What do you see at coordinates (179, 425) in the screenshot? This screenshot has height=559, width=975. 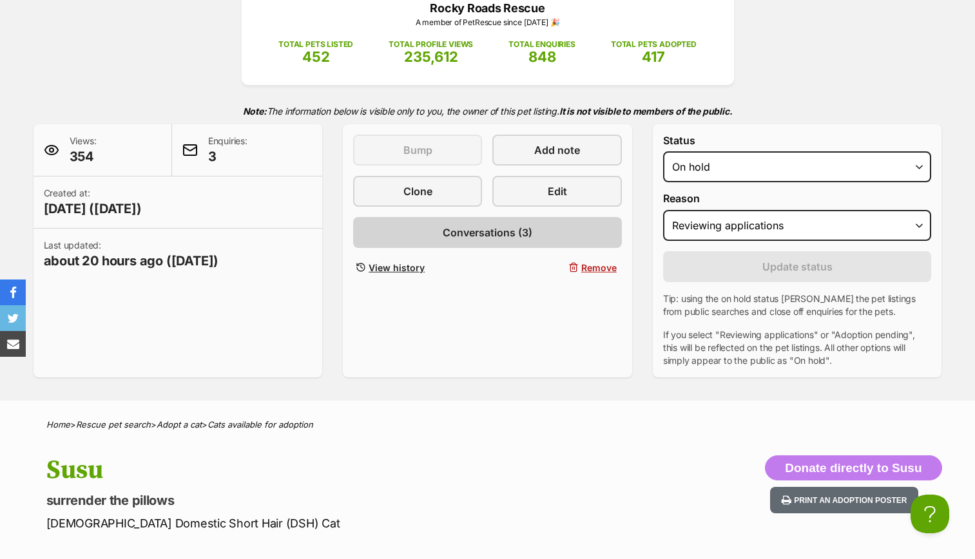 I see `a: Adopt a cat` at bounding box center [179, 425].